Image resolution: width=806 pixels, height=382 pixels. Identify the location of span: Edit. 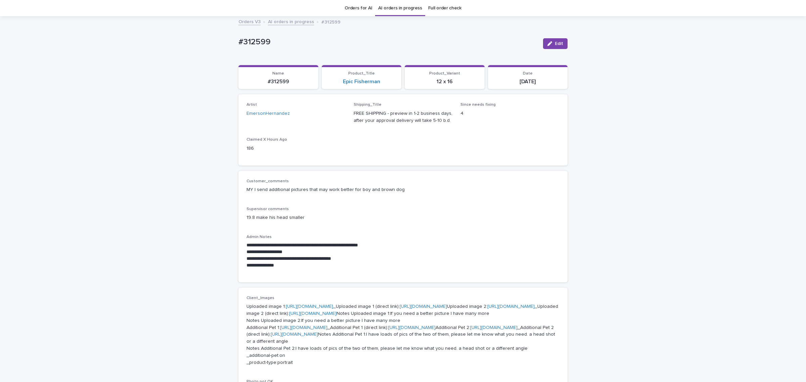
(559, 44).